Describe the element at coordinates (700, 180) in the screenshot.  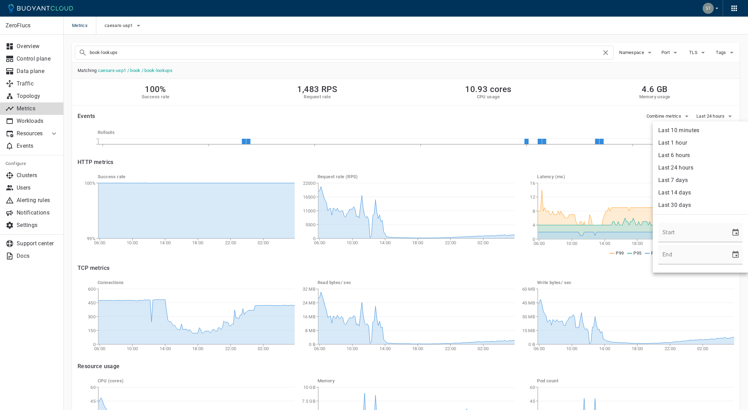
I see `li: Last 7 days` at that location.